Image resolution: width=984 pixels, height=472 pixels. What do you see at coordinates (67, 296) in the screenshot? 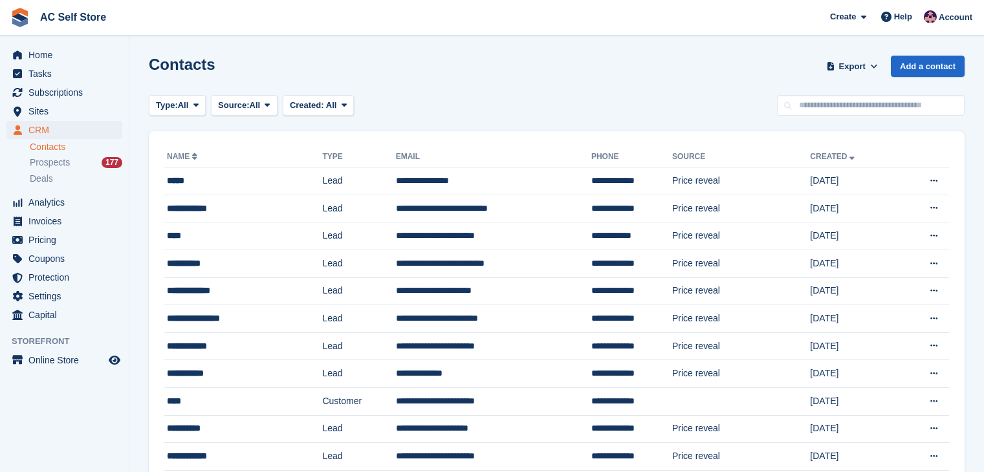
I see `span: Settings` at bounding box center [67, 296].